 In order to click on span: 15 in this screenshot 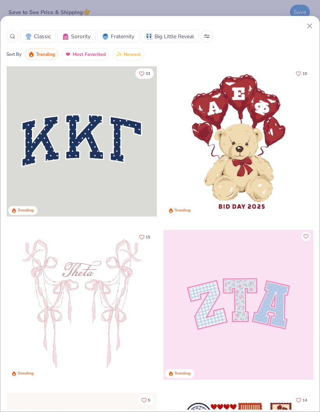, I will do `click(148, 237)`.